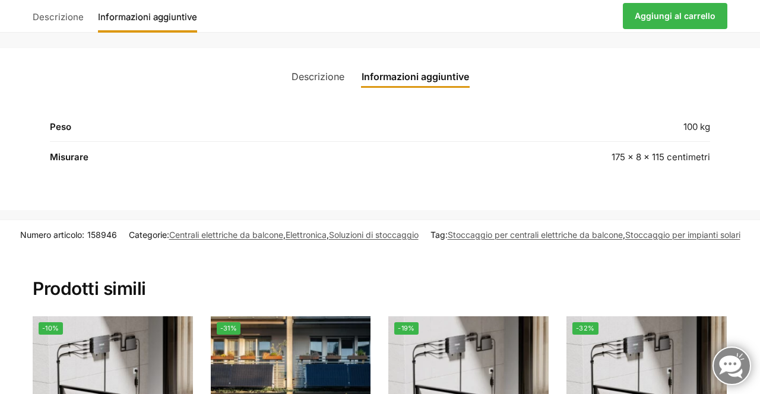  What do you see at coordinates (439, 234) in the screenshot?
I see `font: Tag:` at bounding box center [439, 234].